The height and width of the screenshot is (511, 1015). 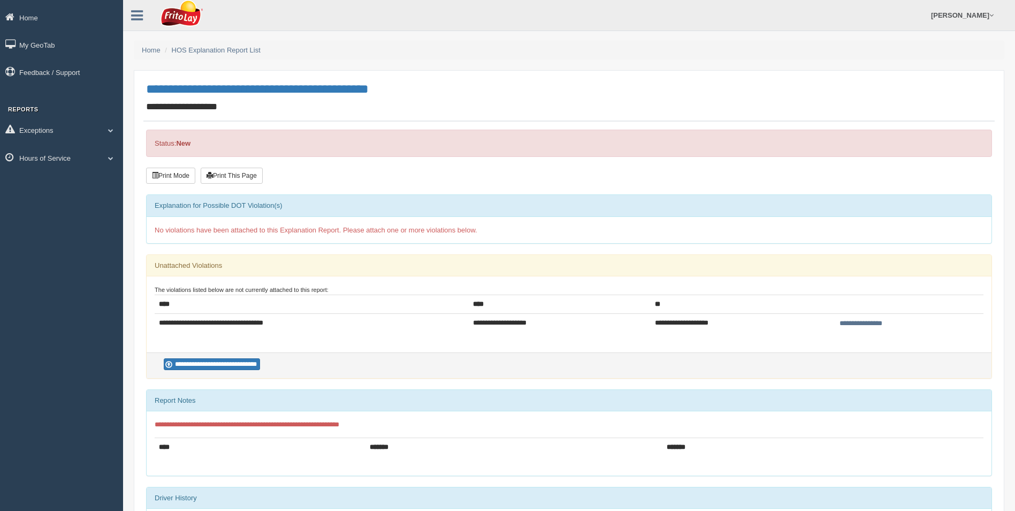 I want to click on button: Print This Page, so click(x=232, y=176).